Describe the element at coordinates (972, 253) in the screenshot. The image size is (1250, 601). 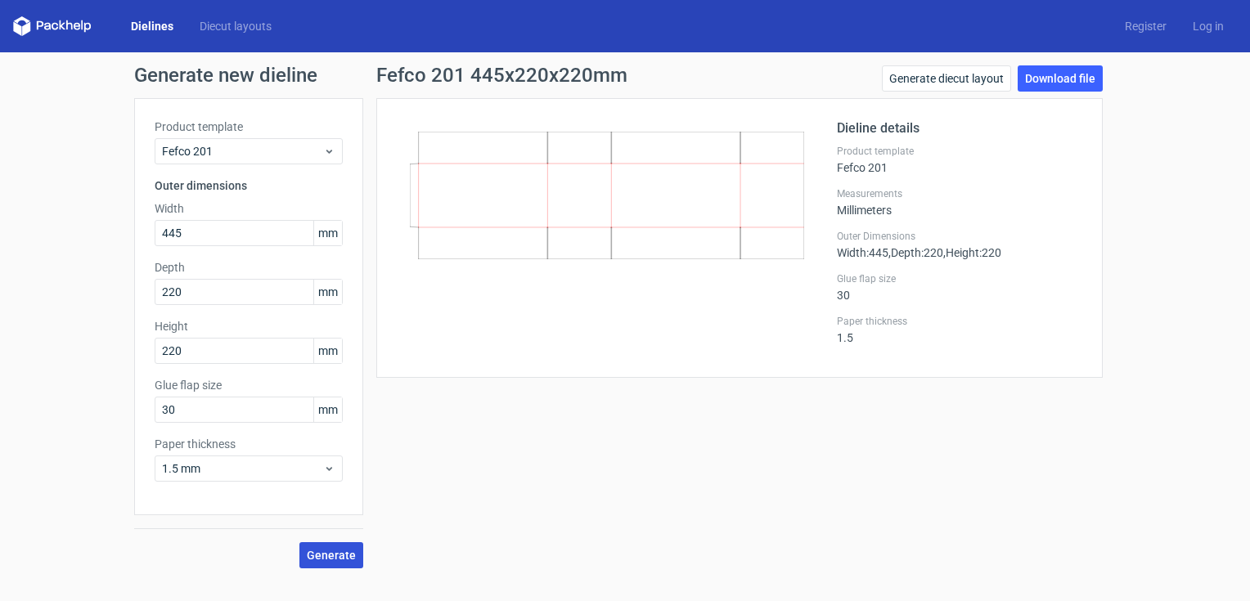
I see `span: , Height : 220` at that location.